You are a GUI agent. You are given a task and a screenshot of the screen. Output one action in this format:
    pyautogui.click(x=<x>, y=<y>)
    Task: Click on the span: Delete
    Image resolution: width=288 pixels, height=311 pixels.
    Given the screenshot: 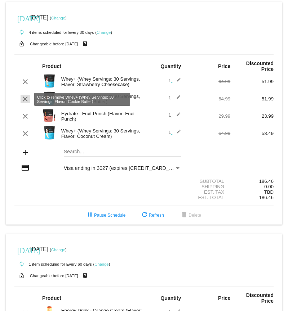 What is the action you would take?
    pyautogui.click(x=190, y=216)
    